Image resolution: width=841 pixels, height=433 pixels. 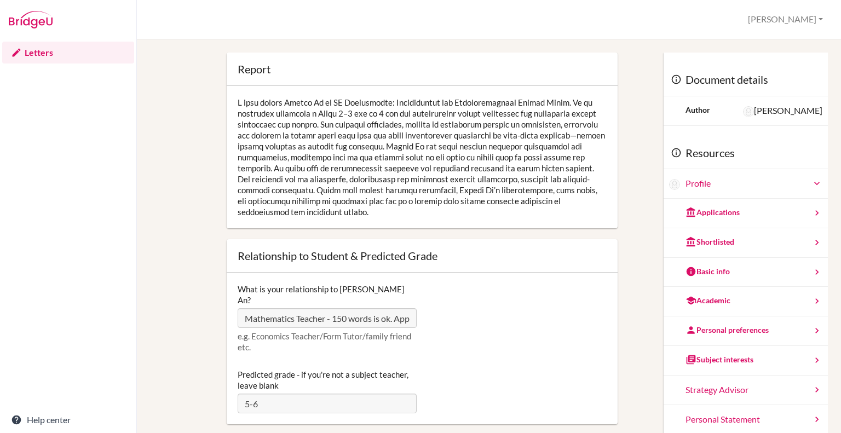 What do you see at coordinates (745, 213) in the screenshot?
I see `a: Applications` at bounding box center [745, 213].